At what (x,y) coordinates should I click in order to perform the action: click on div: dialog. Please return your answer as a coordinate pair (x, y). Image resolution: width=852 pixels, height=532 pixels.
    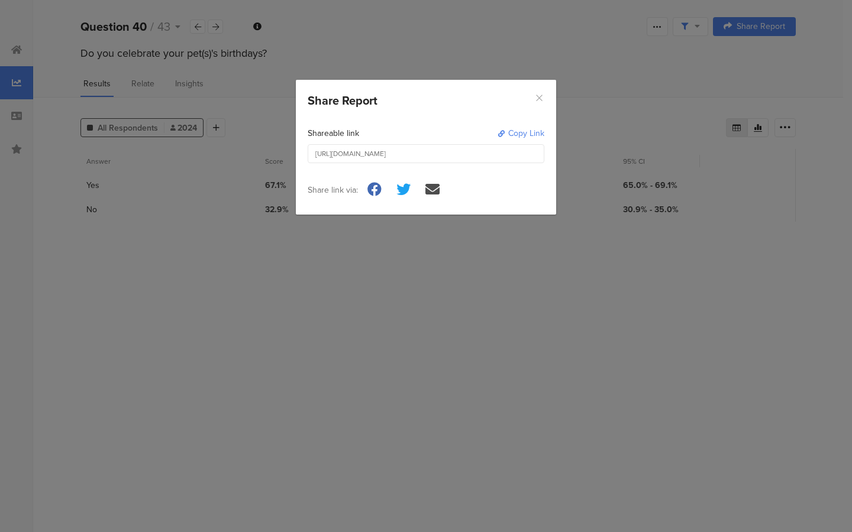
    Looking at the image, I should click on (426, 147).